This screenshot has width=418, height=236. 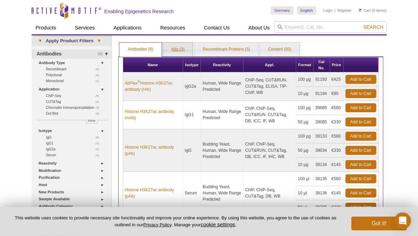 I want to click on td: €95, so click(x=337, y=94).